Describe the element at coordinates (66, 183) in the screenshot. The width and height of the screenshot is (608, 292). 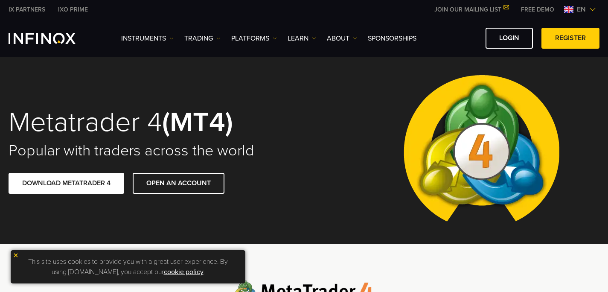
I see `a: DOWNLOAD METATRADER 4` at that location.